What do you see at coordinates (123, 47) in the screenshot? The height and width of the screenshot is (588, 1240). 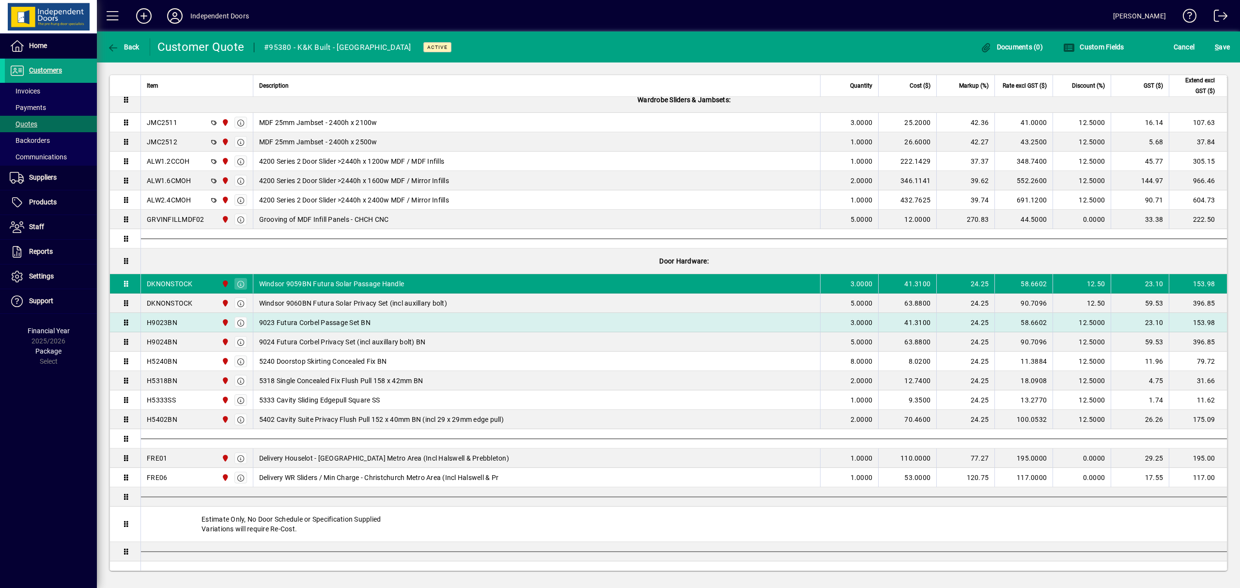 I see `span: Back` at bounding box center [123, 47].